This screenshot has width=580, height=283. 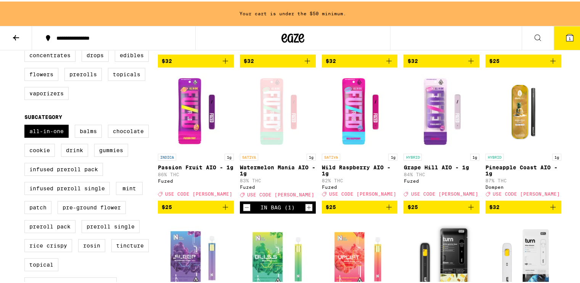 What do you see at coordinates (47, 92) in the screenshot?
I see `label: Vaporizers` at bounding box center [47, 92].